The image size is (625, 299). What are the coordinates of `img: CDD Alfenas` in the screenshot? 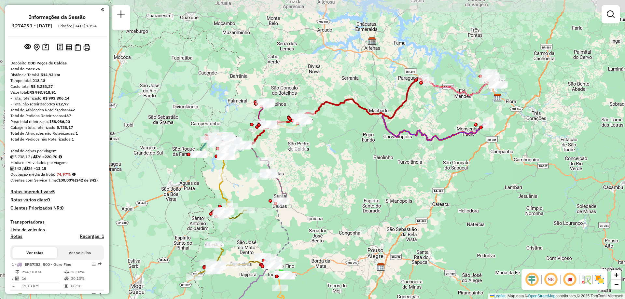 It's located at (372, 41).